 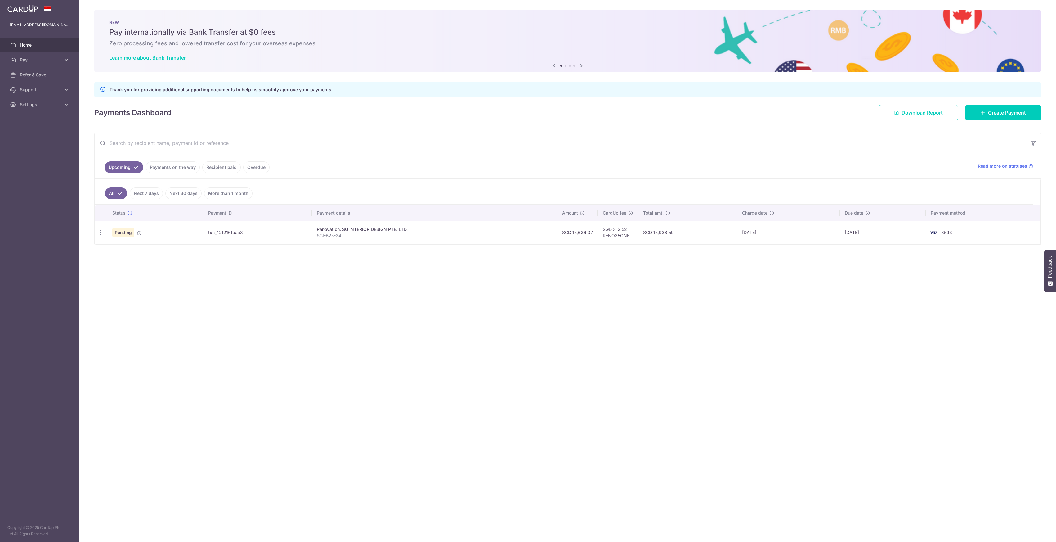 What do you see at coordinates (577, 232) in the screenshot?
I see `td: SGD 15,626.07` at bounding box center [577, 232].